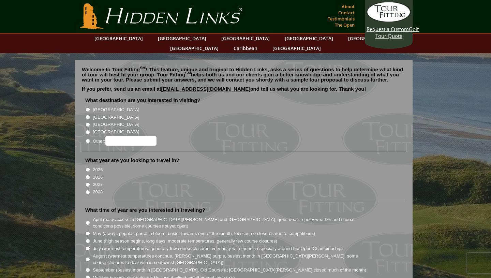 The width and height of the screenshot is (491, 278). I want to click on label: 2028, so click(98, 192).